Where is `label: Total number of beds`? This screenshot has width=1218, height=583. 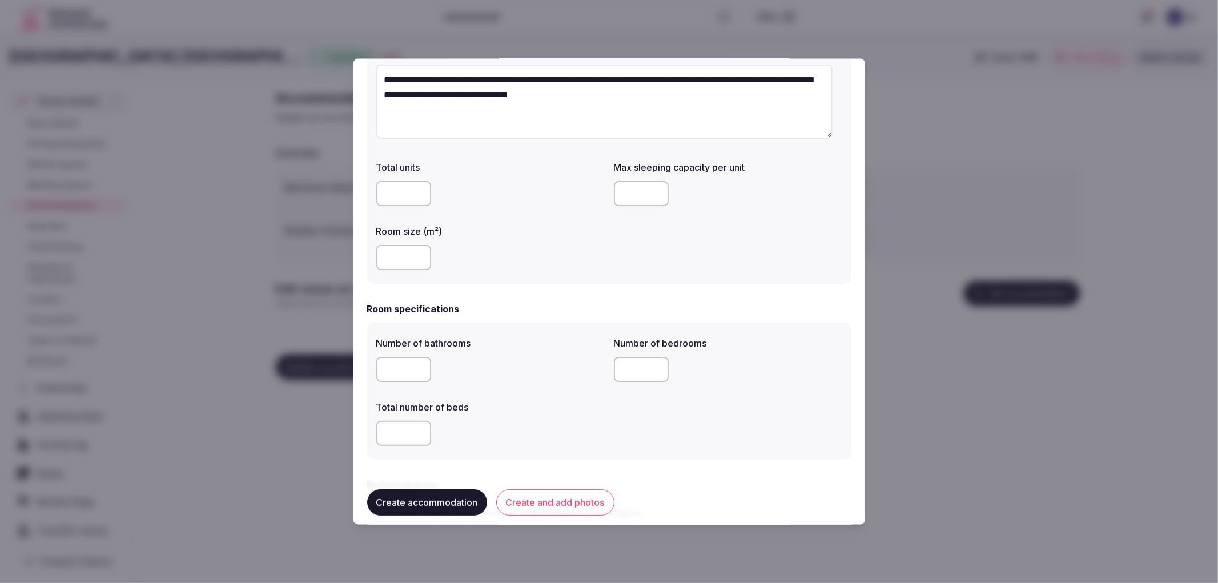 label: Total number of beds is located at coordinates (490, 407).